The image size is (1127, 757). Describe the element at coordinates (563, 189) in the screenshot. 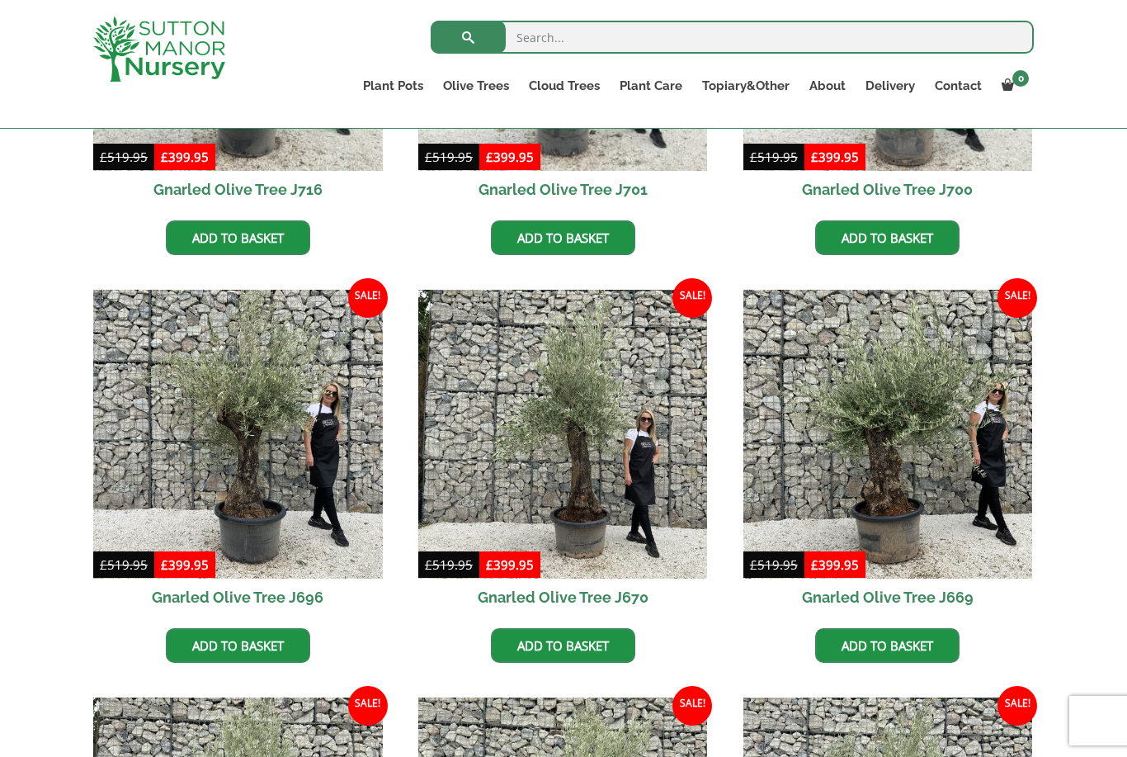

I see `h2: Gnarled Olive Tree J701` at that location.